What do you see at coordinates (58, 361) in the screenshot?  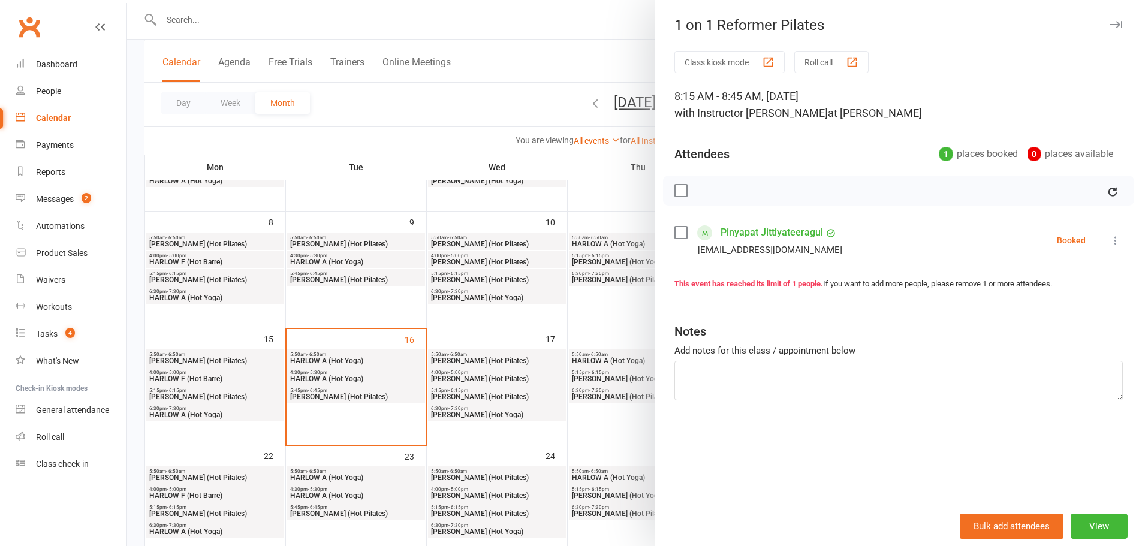 I see `div: What's New` at bounding box center [58, 361].